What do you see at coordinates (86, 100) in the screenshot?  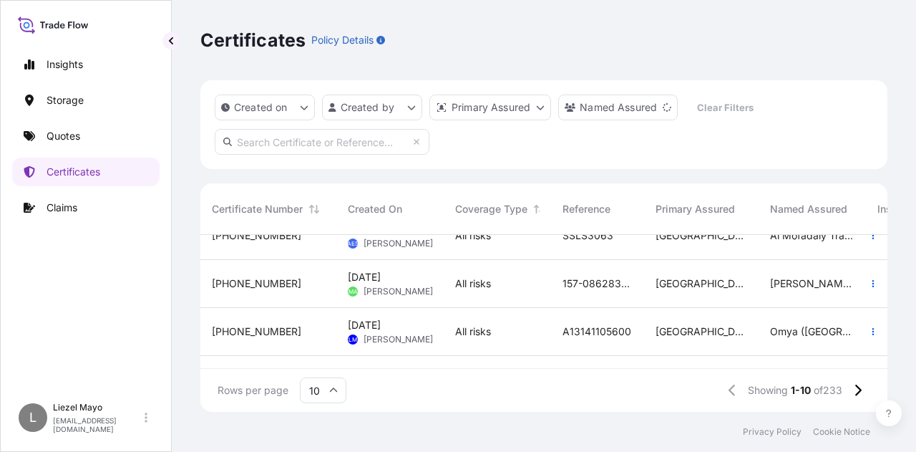 I see `a: Storage` at bounding box center [86, 100].